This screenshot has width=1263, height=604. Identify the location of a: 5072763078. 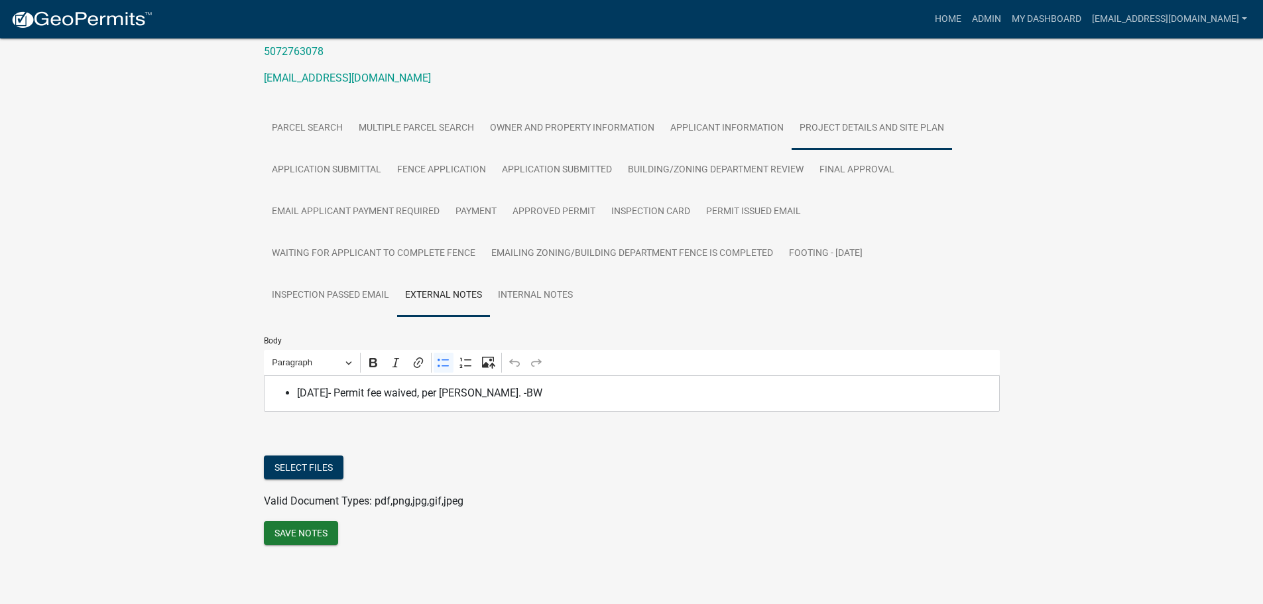
(294, 51).